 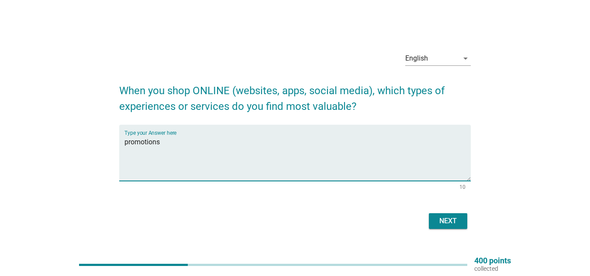 What do you see at coordinates (295, 94) in the screenshot?
I see `h2: When you shop ONLINE (websites, apps, social media), which types of experiences or services do yo...` at bounding box center [295, 94].